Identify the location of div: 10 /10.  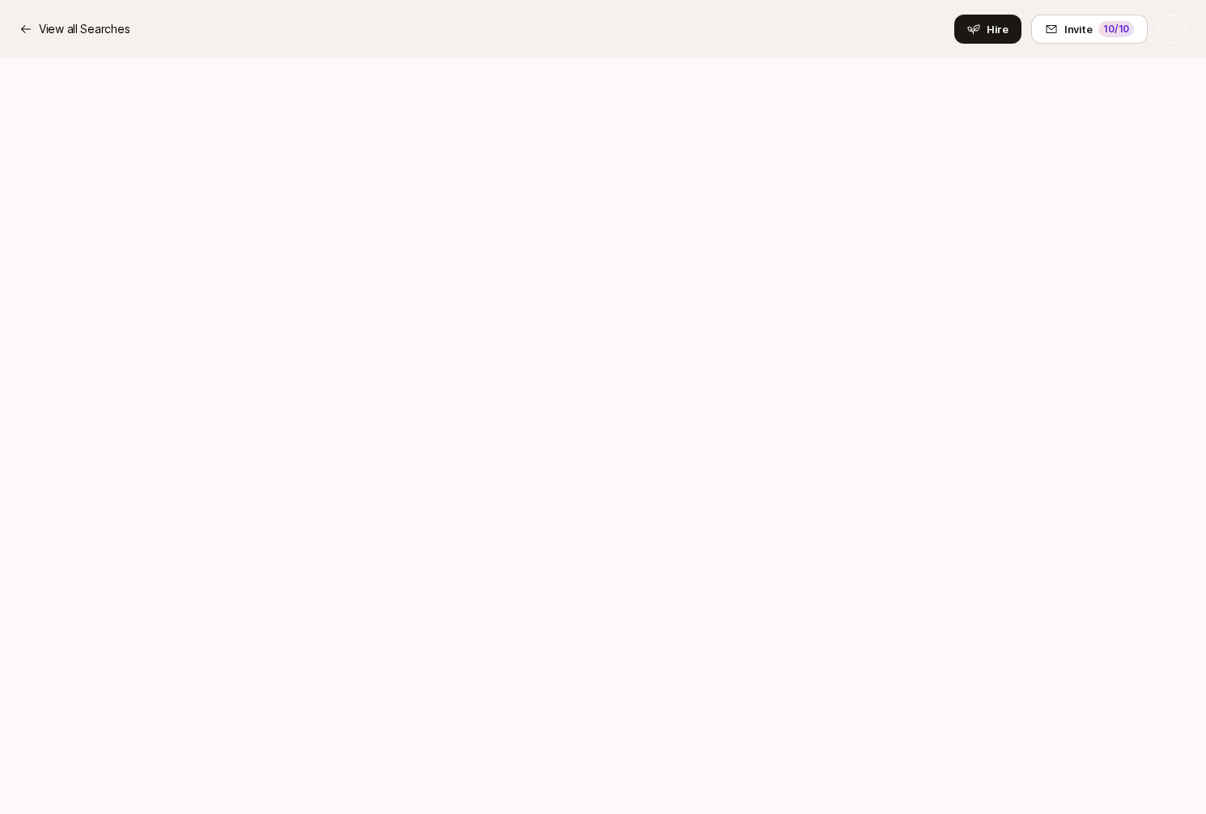
(1116, 29).